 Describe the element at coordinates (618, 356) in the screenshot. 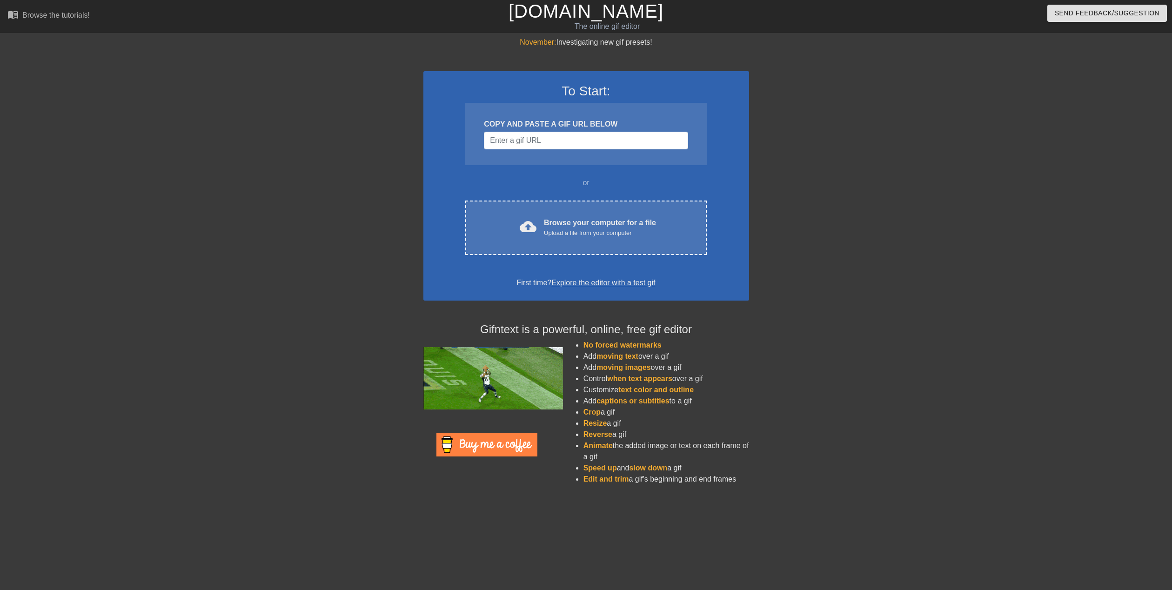

I see `span: moving text` at that location.